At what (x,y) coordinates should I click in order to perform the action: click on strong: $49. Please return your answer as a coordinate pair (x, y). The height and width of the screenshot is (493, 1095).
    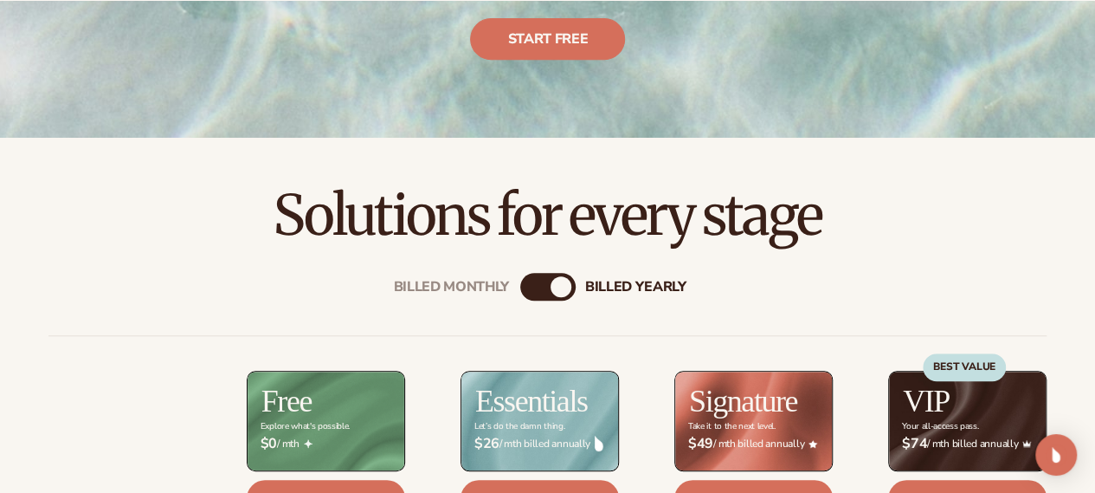
    Looking at the image, I should click on (700, 443).